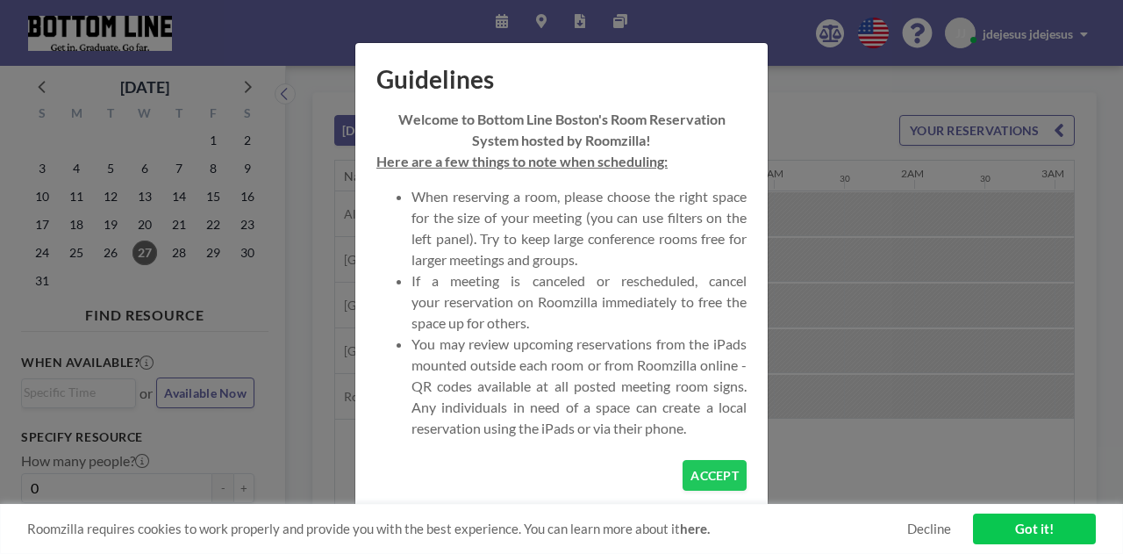 The width and height of the screenshot is (1123, 554). What do you see at coordinates (714, 475) in the screenshot?
I see `button: ACCEPT` at bounding box center [714, 475].